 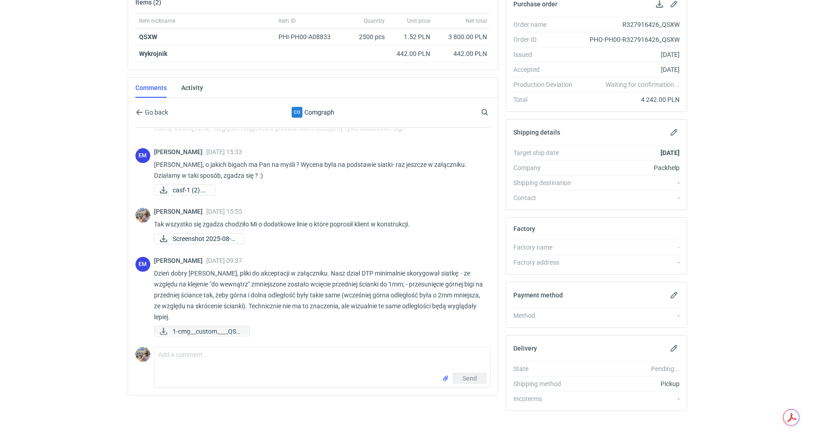 I want to click on strong: QSXW, so click(x=148, y=37).